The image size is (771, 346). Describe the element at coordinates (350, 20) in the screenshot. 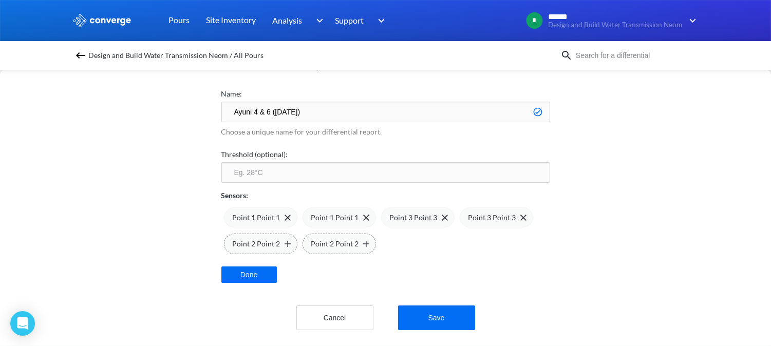

I see `span: Support` at that location.